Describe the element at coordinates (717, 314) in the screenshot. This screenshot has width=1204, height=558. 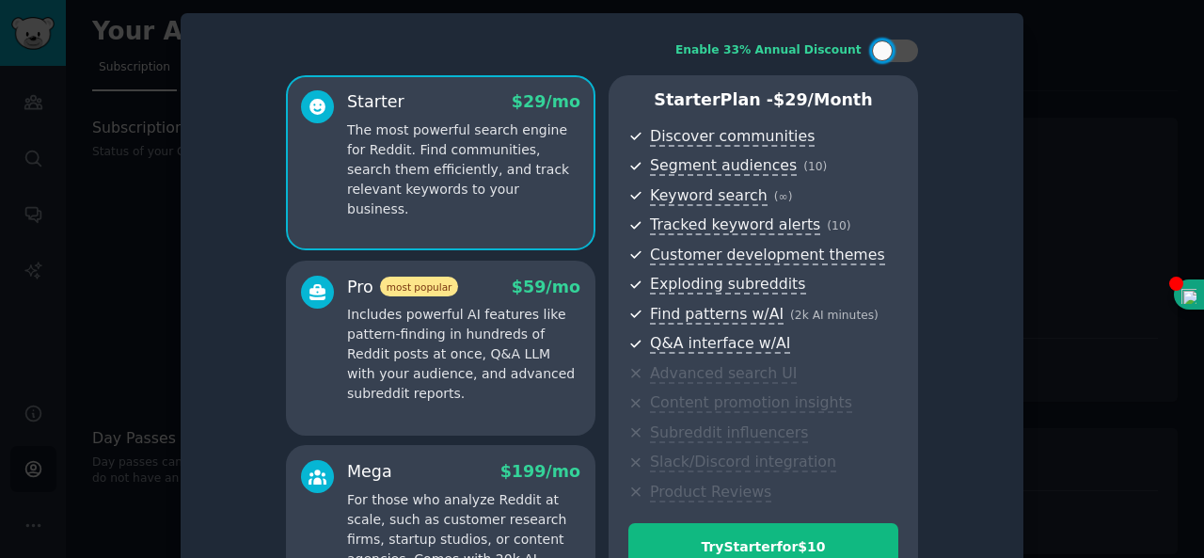
I see `span: Find patterns w/AI` at that location.